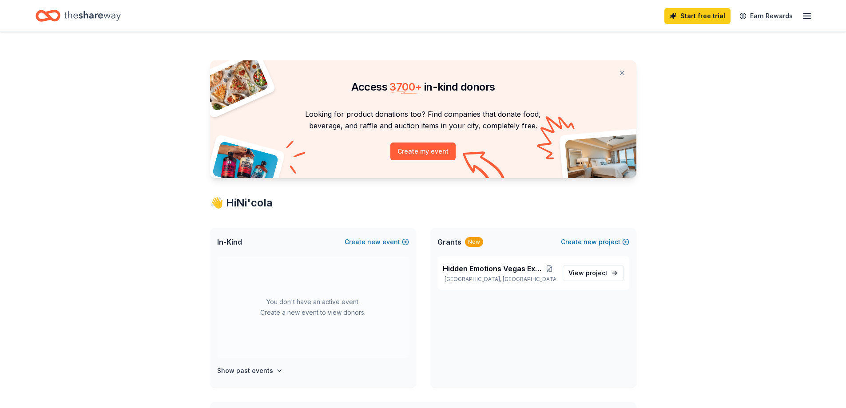 This screenshot has height=408, width=846. Describe the element at coordinates (230, 242) in the screenshot. I see `span: In-Kind` at that location.